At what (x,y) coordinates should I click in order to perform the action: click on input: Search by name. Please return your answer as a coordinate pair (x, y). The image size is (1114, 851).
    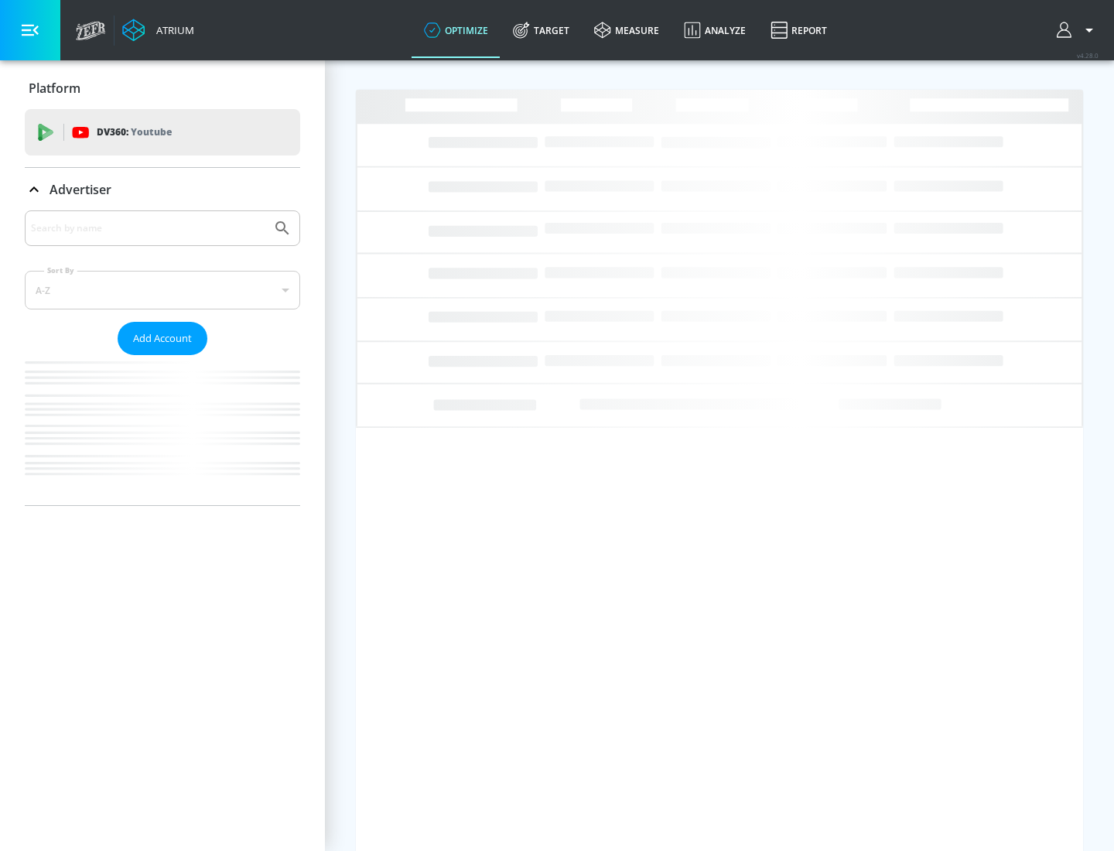
    Looking at the image, I should click on (148, 228).